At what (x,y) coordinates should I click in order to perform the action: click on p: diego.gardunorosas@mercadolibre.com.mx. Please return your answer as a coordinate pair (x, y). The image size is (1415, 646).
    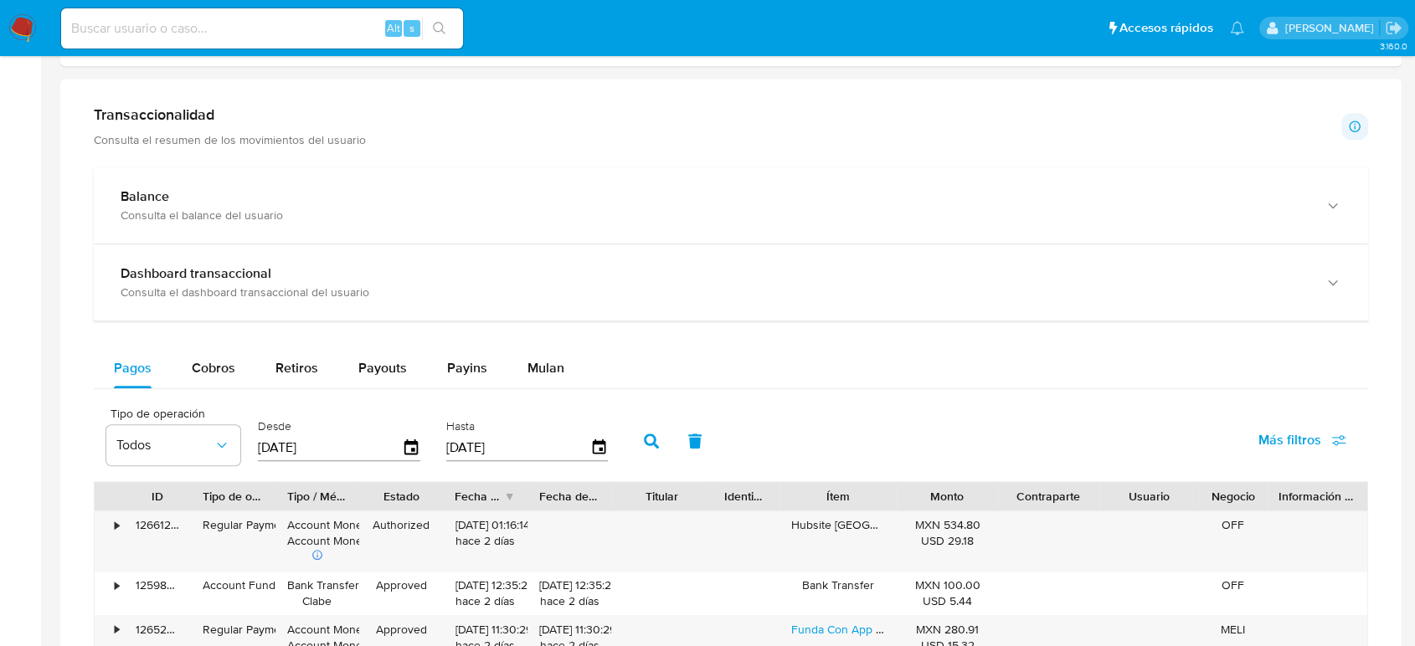
    Looking at the image, I should click on (1331, 28).